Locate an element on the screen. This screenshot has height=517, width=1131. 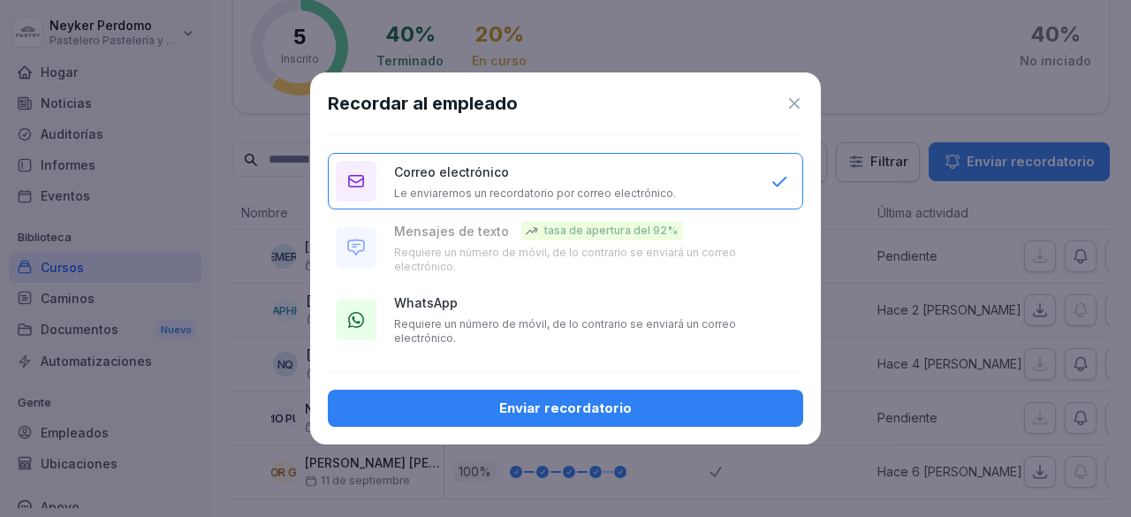
font: Le enviaremos un recordatorio por correo electrónico. is located at coordinates (535, 193).